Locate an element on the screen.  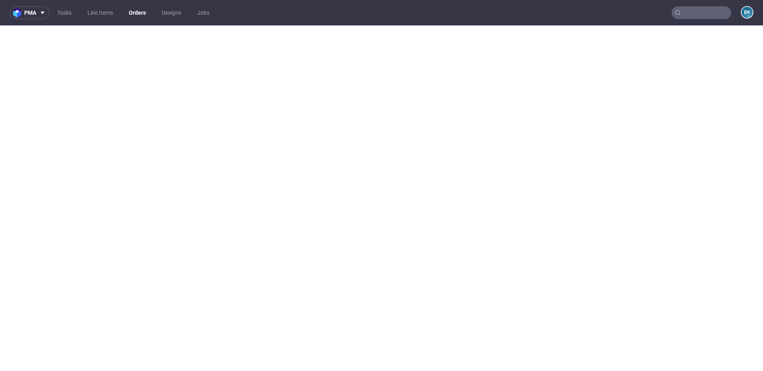
a: Orders is located at coordinates (137, 13).